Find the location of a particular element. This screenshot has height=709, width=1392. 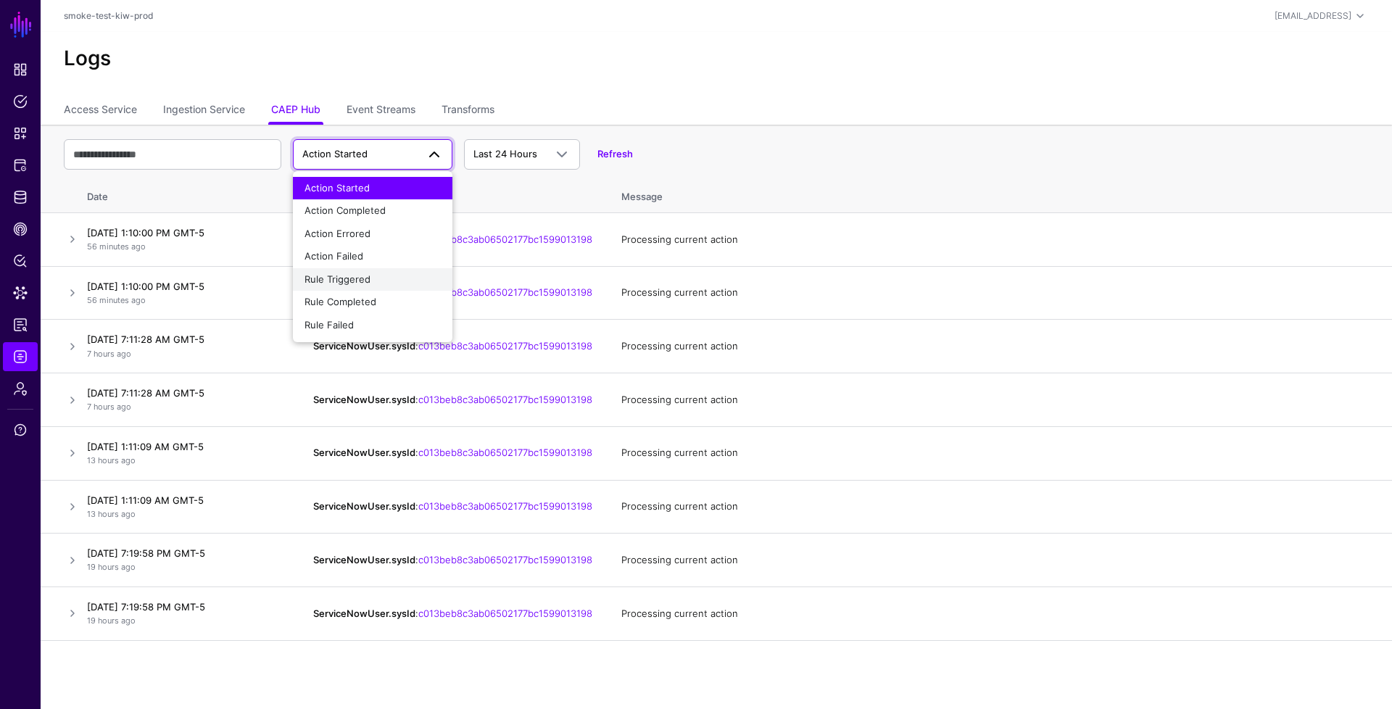

span: Reports is located at coordinates (20, 325).